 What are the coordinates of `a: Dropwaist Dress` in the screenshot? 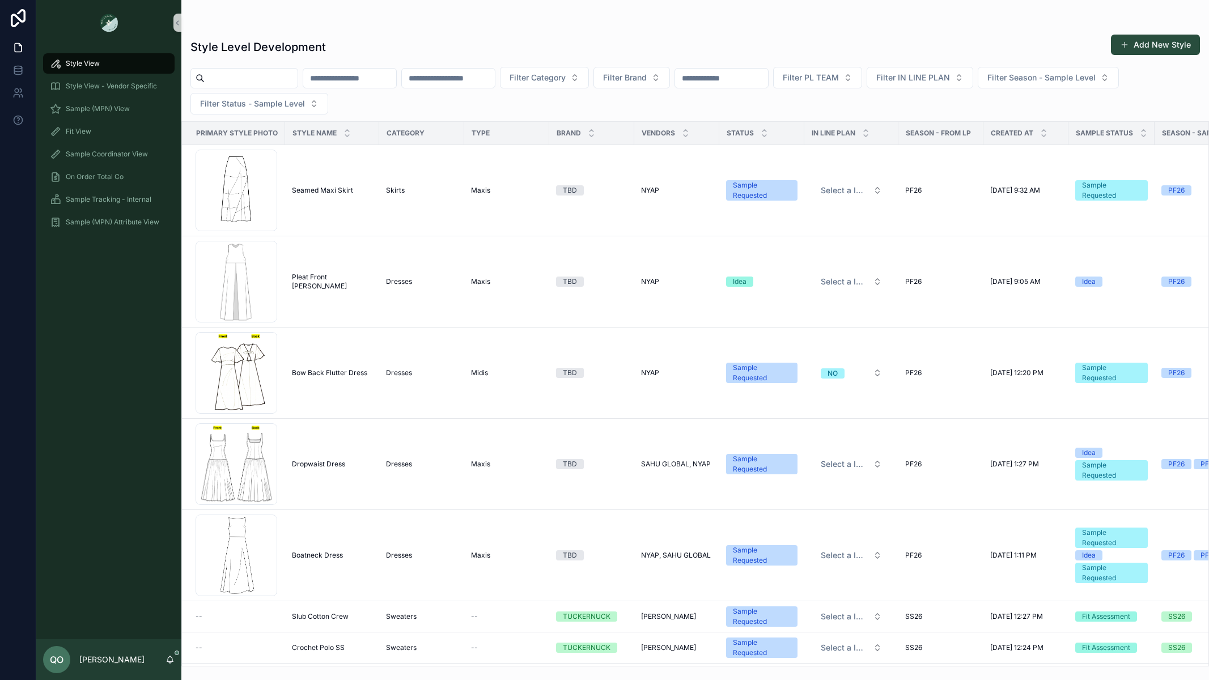 It's located at (332, 464).